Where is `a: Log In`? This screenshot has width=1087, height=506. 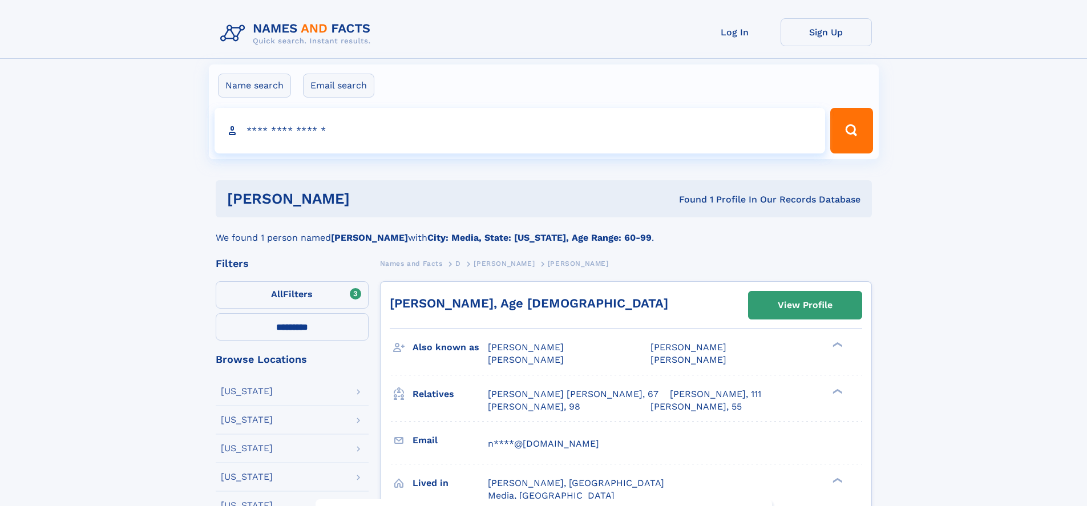
a: Log In is located at coordinates (735, 32).